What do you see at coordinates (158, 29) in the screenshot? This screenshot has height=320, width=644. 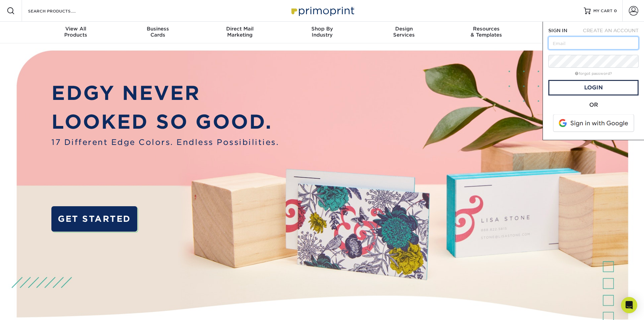 I see `span: Business` at bounding box center [158, 29].